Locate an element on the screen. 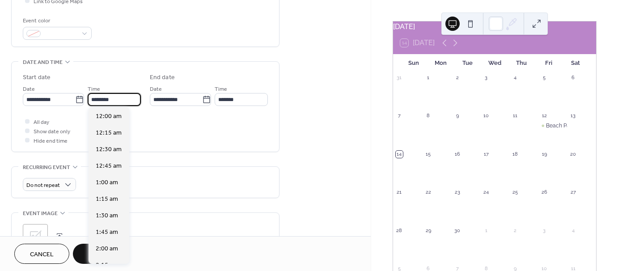 Image resolution: width=618 pixels, height=271 pixels. span: 12:00 am is located at coordinates (109, 116).